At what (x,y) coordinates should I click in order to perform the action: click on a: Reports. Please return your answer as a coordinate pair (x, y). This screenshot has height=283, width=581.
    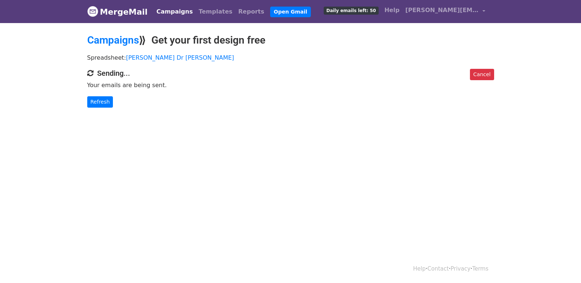
    Looking at the image, I should click on (251, 12).